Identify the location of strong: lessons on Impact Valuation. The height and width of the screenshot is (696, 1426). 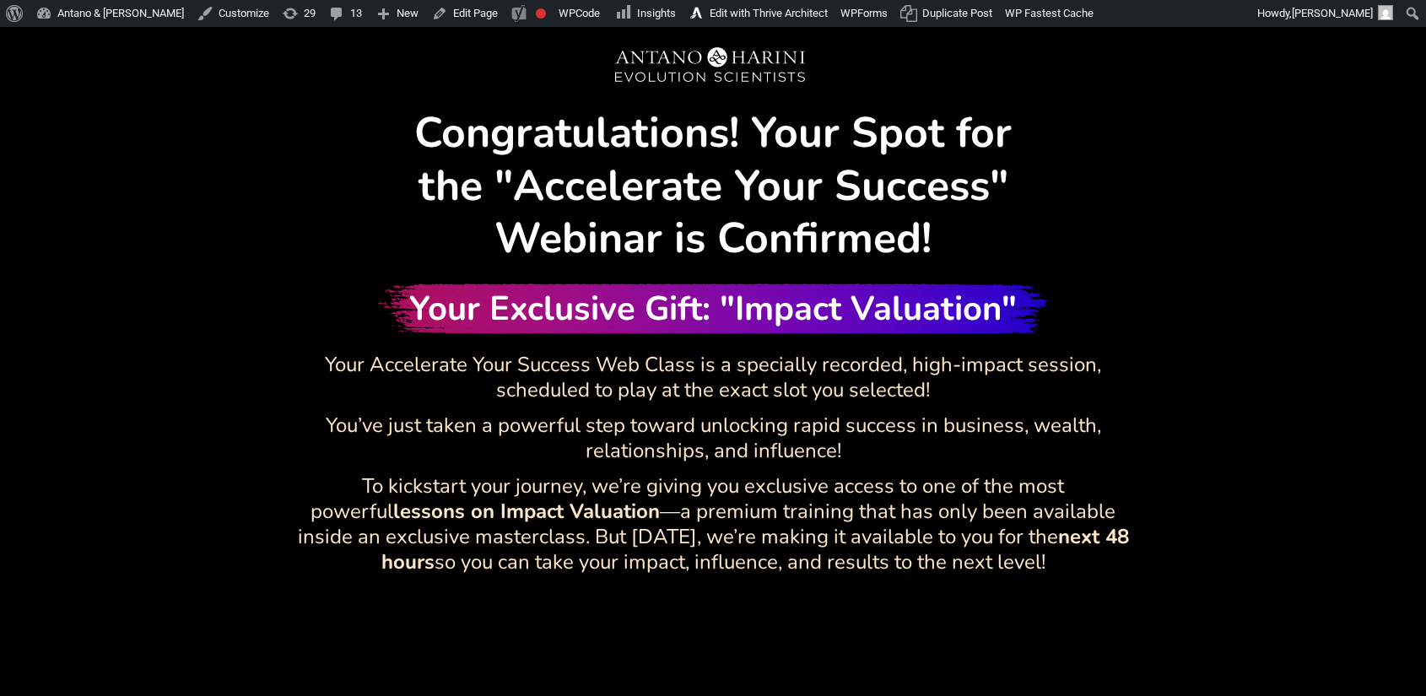
(527, 511).